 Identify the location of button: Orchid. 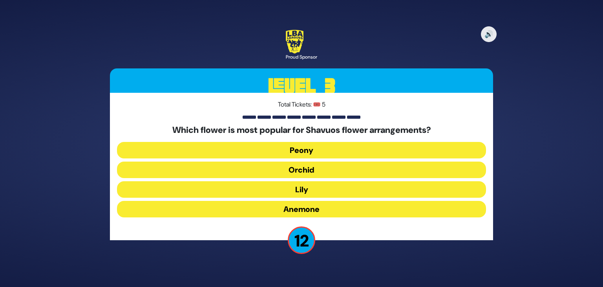
(301, 170).